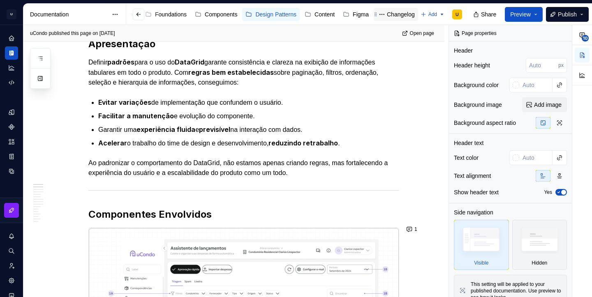 The height and width of the screenshot is (297, 592). What do you see at coordinates (12, 38) in the screenshot?
I see `a: Home` at bounding box center [12, 38].